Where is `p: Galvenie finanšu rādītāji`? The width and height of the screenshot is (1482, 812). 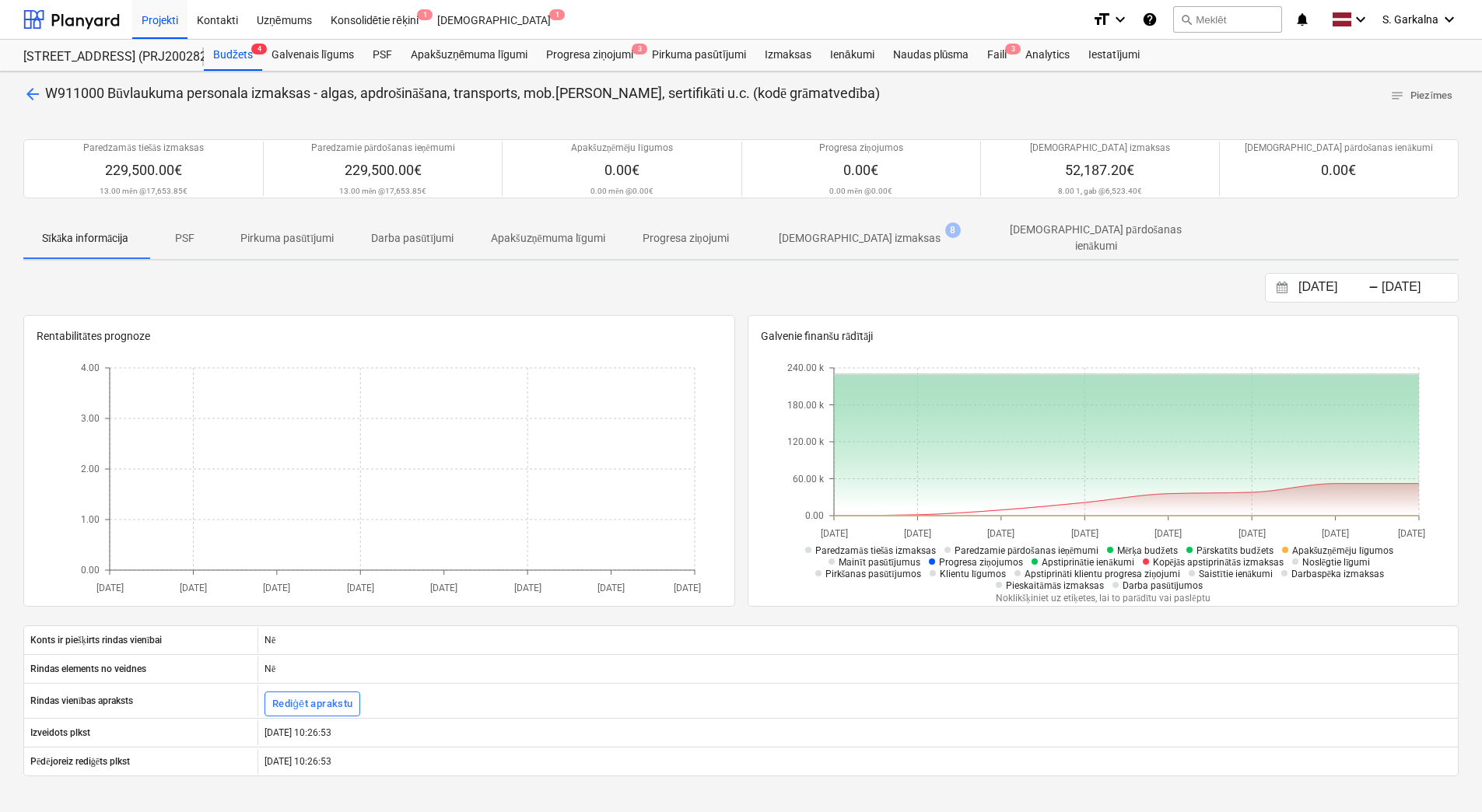
p: Galvenie finanšu rādītāji is located at coordinates (1103, 336).